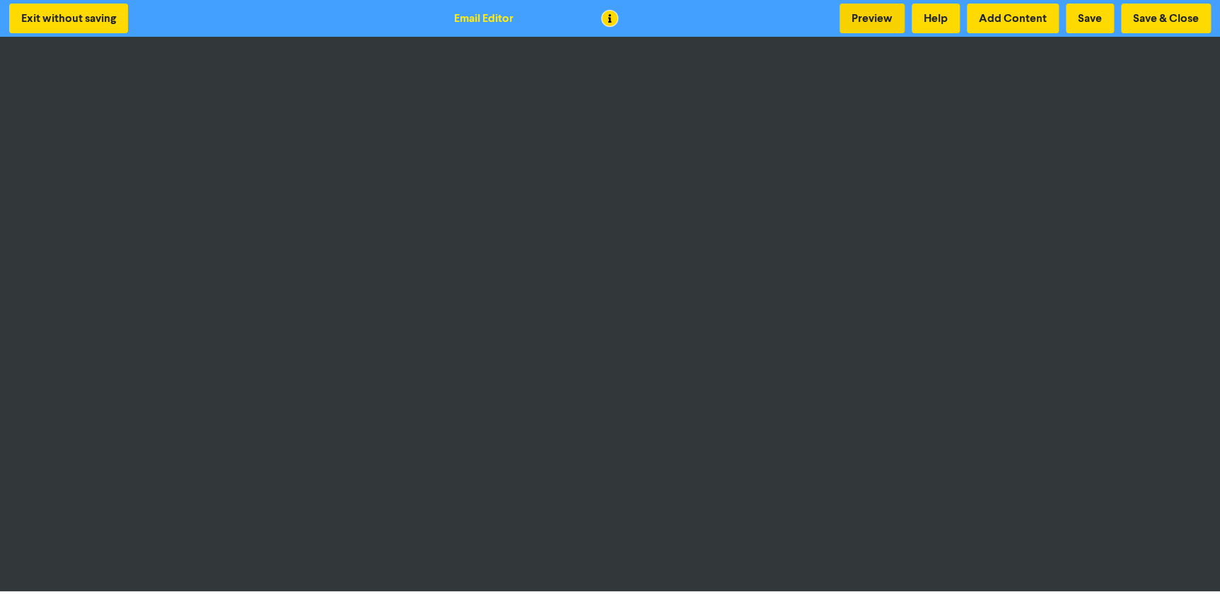 This screenshot has height=594, width=1220. I want to click on button: Save & Close, so click(1166, 18).